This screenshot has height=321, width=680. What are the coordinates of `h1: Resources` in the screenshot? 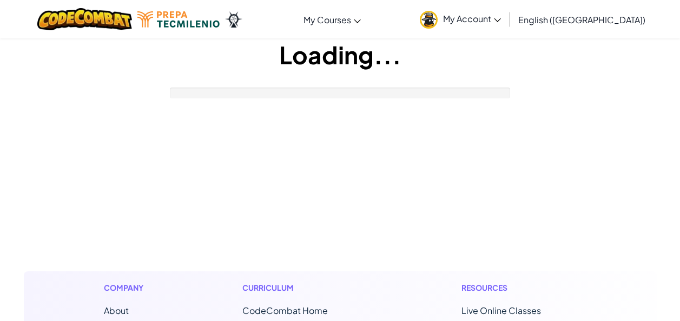 It's located at (519, 288).